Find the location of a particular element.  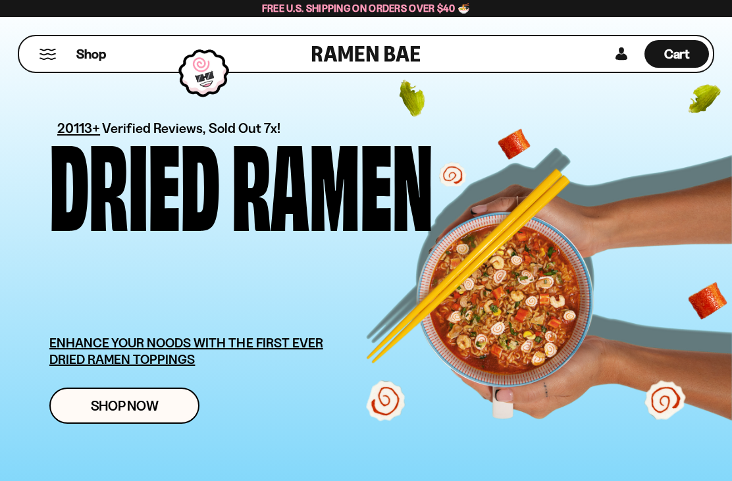

button: Mobile Menu Trigger is located at coordinates (47, 54).